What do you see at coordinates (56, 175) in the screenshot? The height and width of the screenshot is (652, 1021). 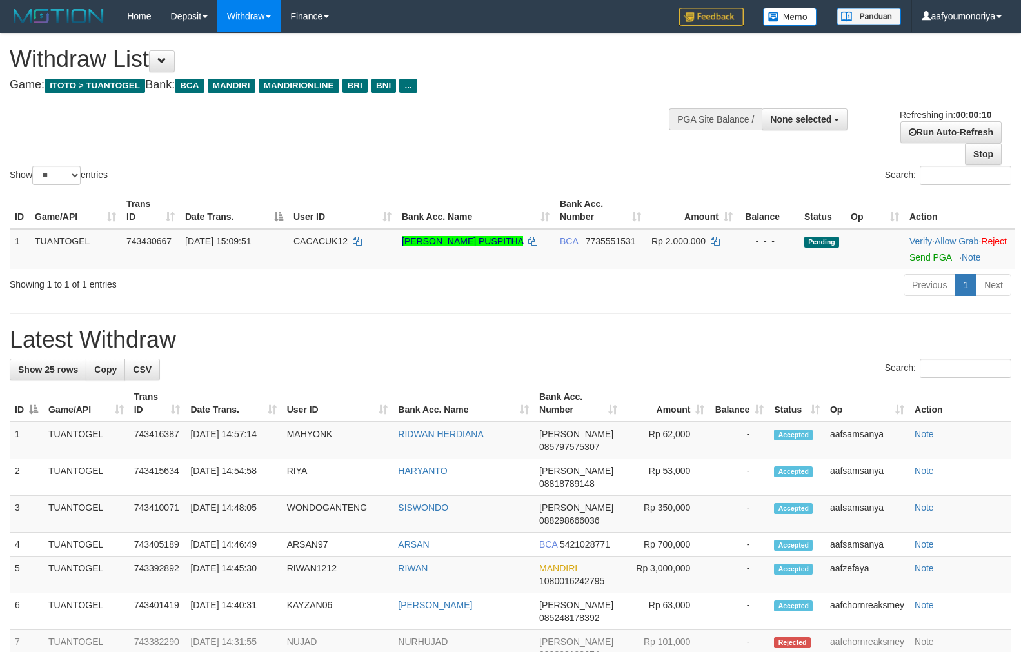 I see `select: Showentries` at bounding box center [56, 175].